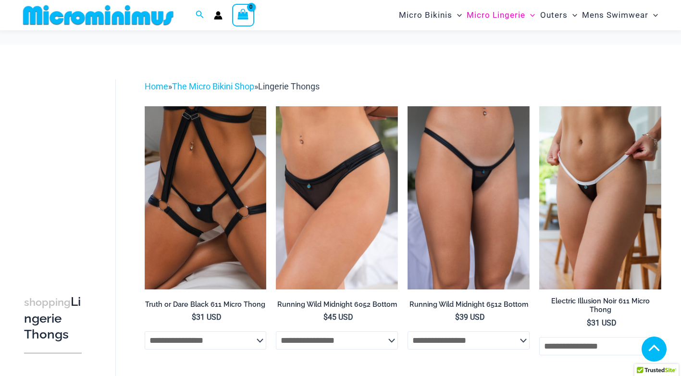 The width and height of the screenshot is (681, 376). What do you see at coordinates (469, 306) in the screenshot?
I see `a: Running Wild Midnight 6512 Bottom` at bounding box center [469, 306].